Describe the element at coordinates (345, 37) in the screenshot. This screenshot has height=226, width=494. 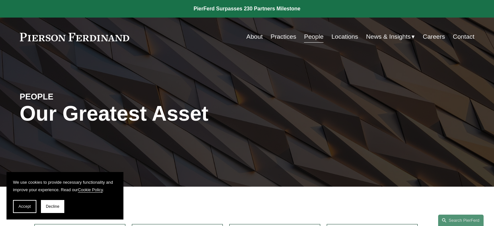
I see `a: Locations` at that location.